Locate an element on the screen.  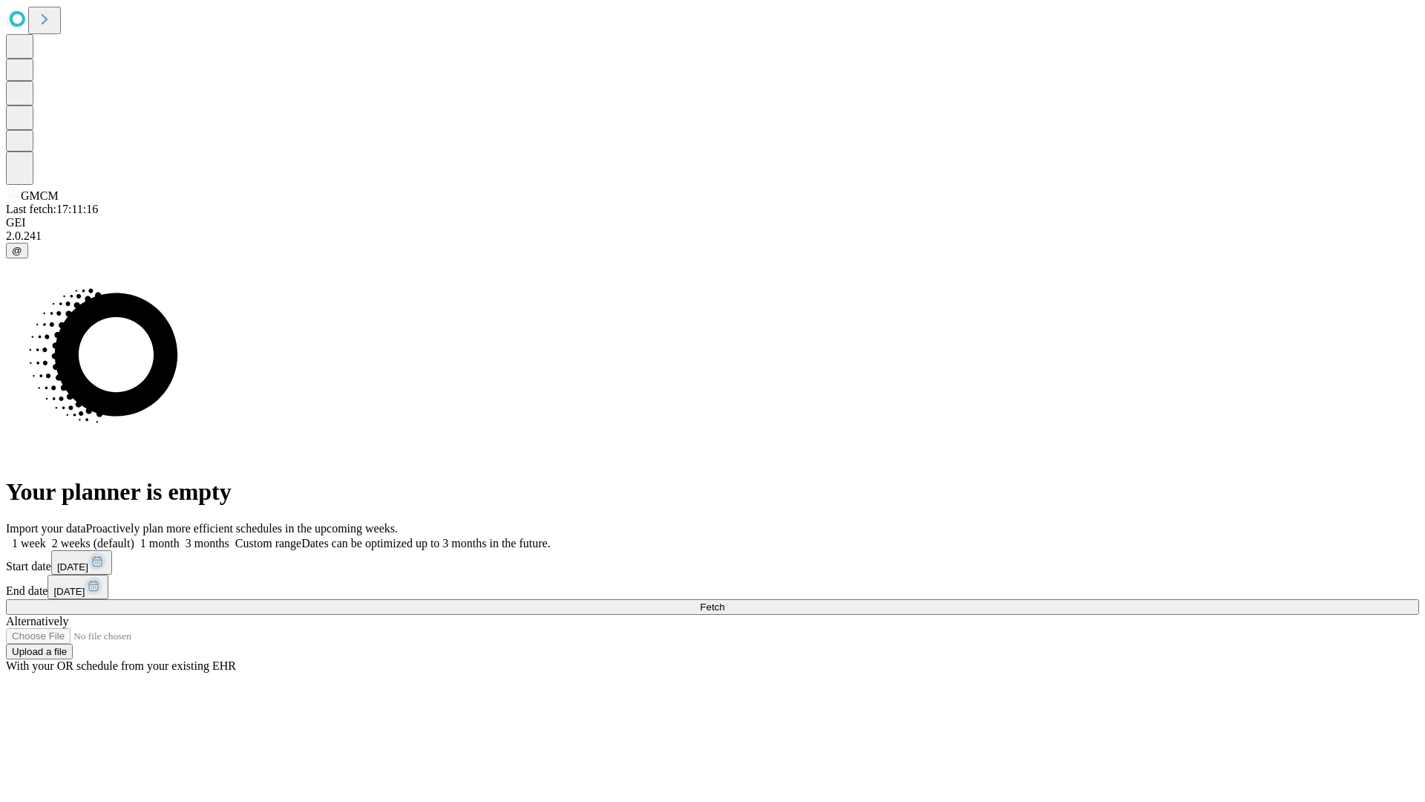
span: 1 week is located at coordinates (29, 543).